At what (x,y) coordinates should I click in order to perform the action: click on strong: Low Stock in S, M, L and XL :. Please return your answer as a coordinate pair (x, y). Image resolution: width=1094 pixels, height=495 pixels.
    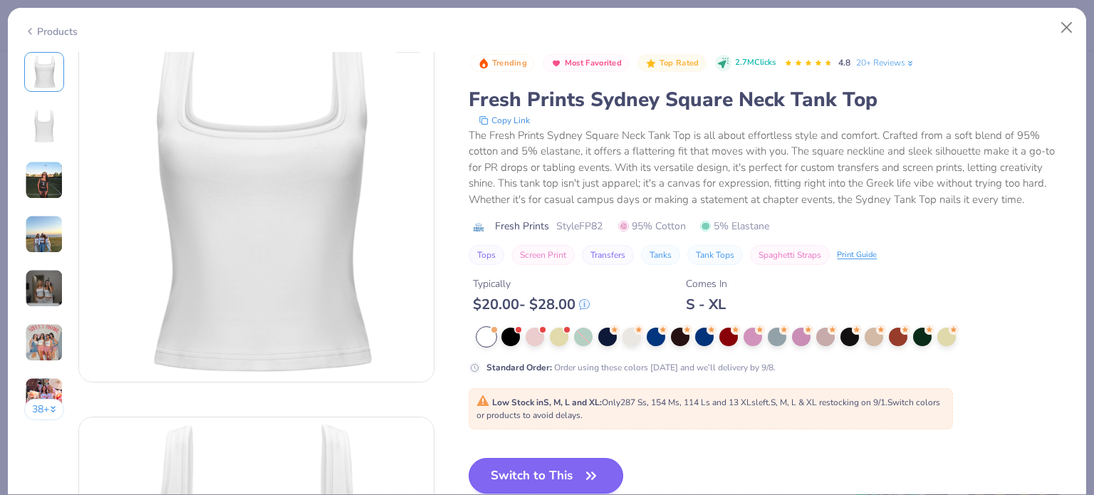
    Looking at the image, I should click on (547, 403).